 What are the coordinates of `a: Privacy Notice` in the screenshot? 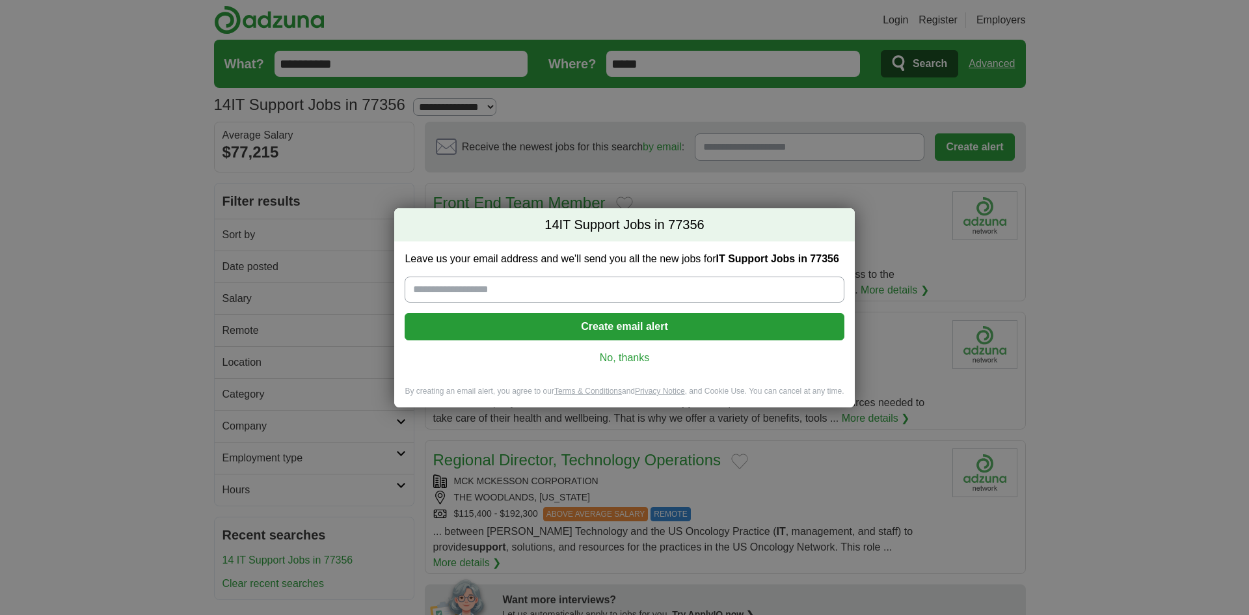 It's located at (660, 391).